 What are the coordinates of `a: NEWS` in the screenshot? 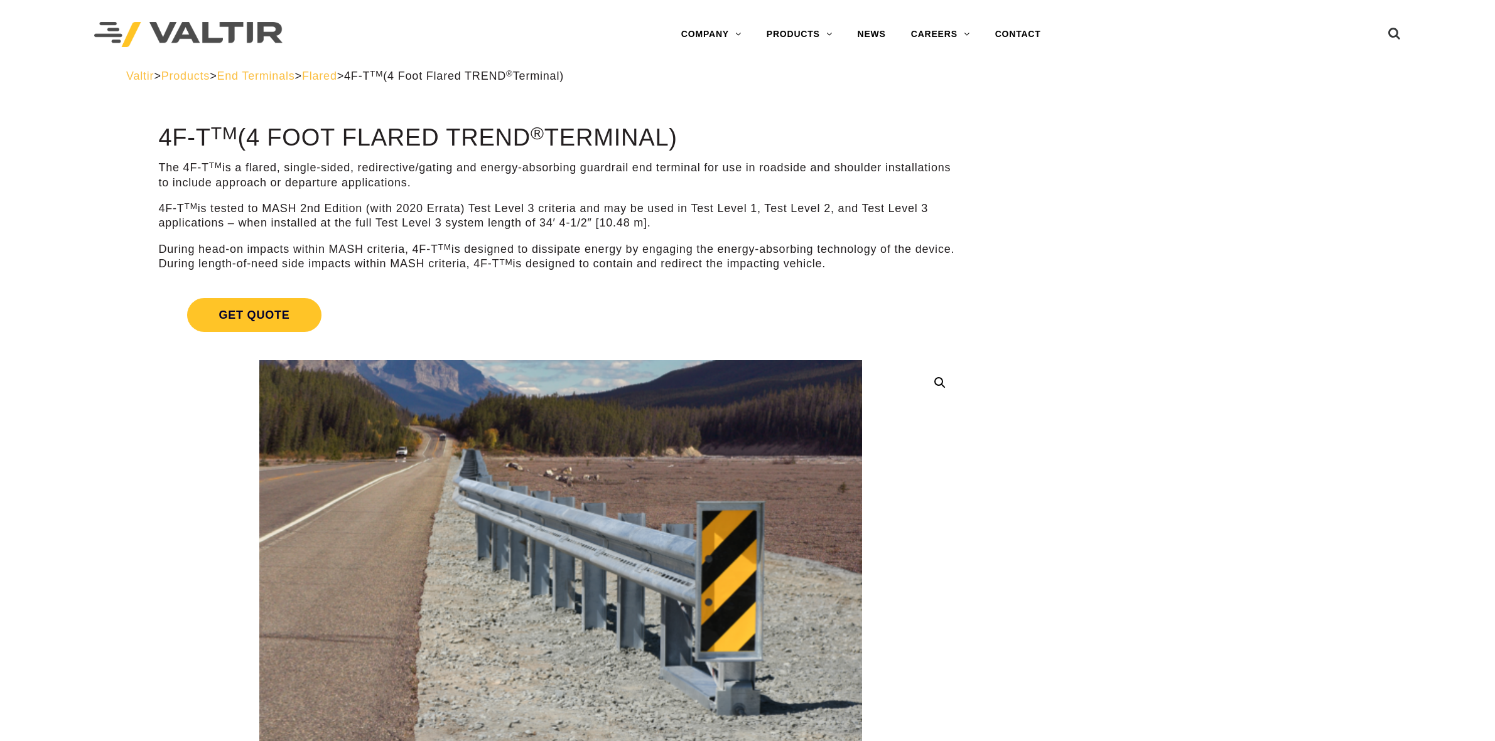 It's located at (871, 35).